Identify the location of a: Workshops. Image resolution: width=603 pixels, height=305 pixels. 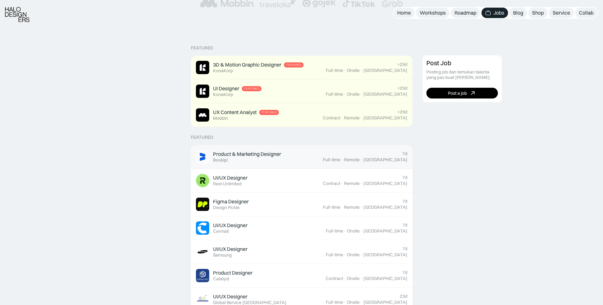
(433, 13).